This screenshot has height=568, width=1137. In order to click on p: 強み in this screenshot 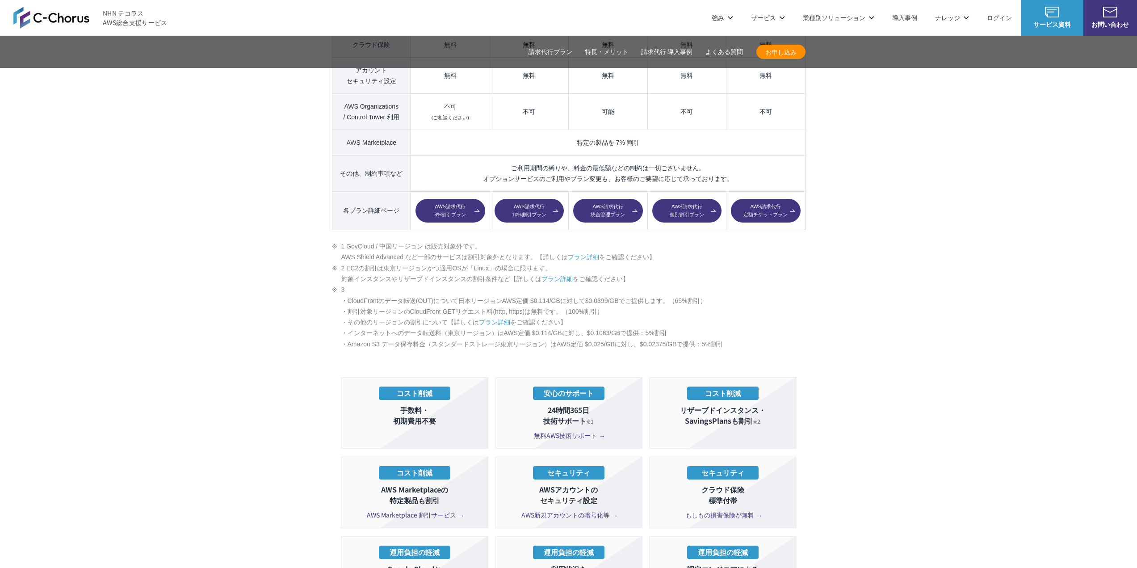, I will do `click(722, 17)`.